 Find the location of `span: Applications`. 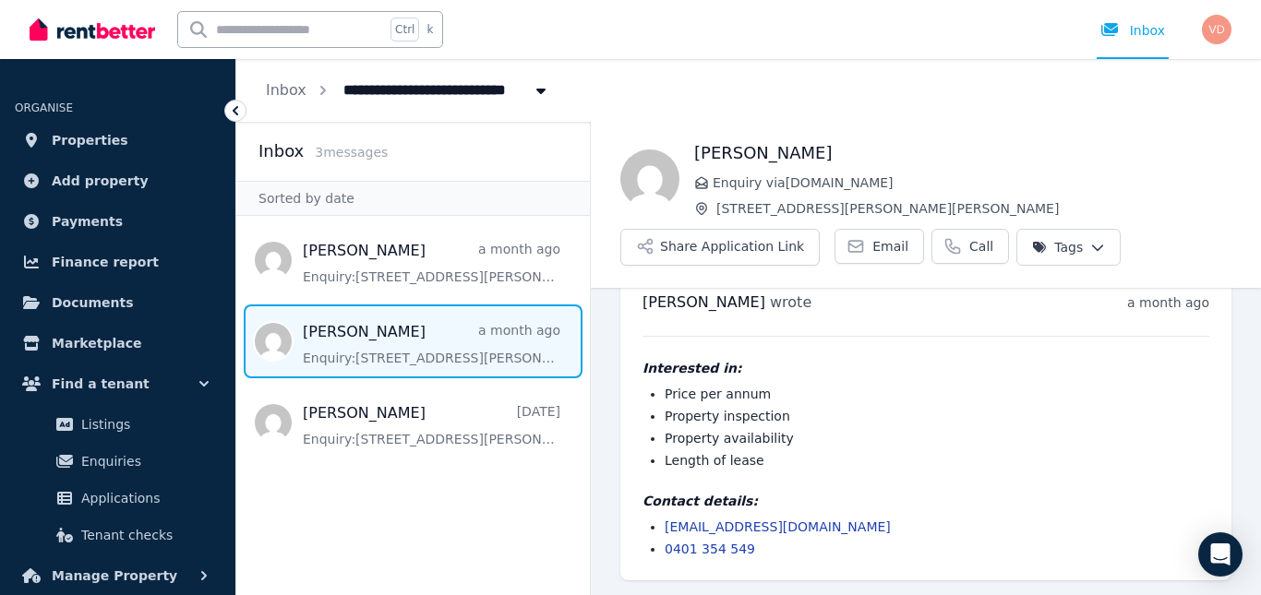

span: Applications is located at coordinates (143, 498).